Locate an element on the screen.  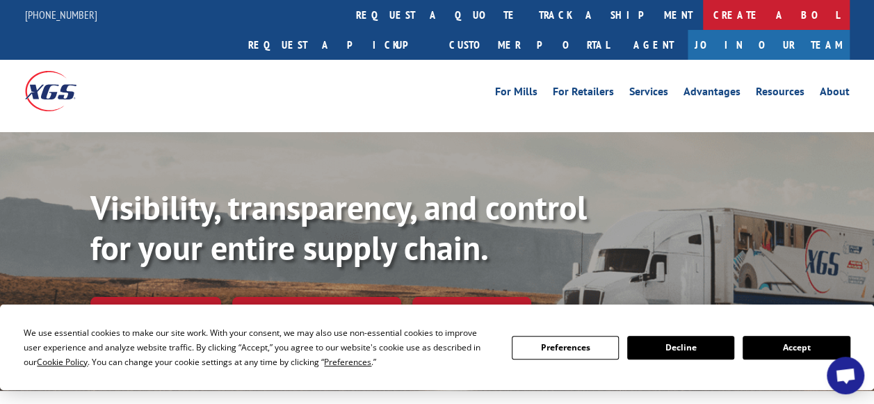
span: Preferences is located at coordinates (348, 362).